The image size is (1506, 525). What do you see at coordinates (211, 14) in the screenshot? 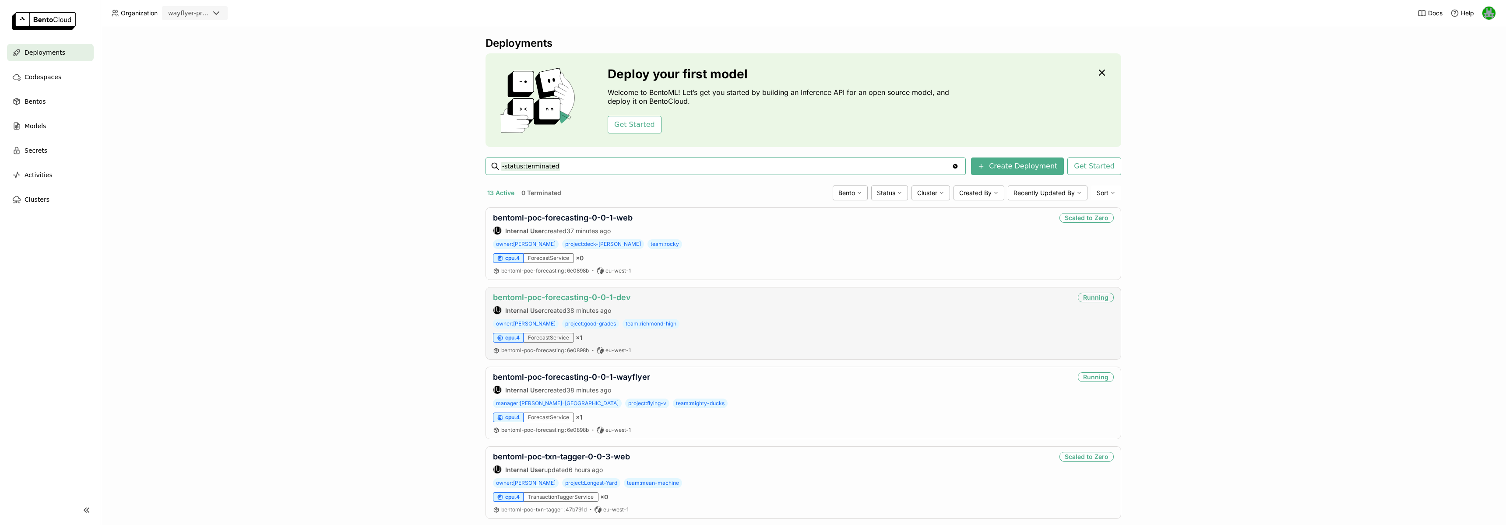
I see `input: Selected wayflyer-prod.` at bounding box center [211, 14].